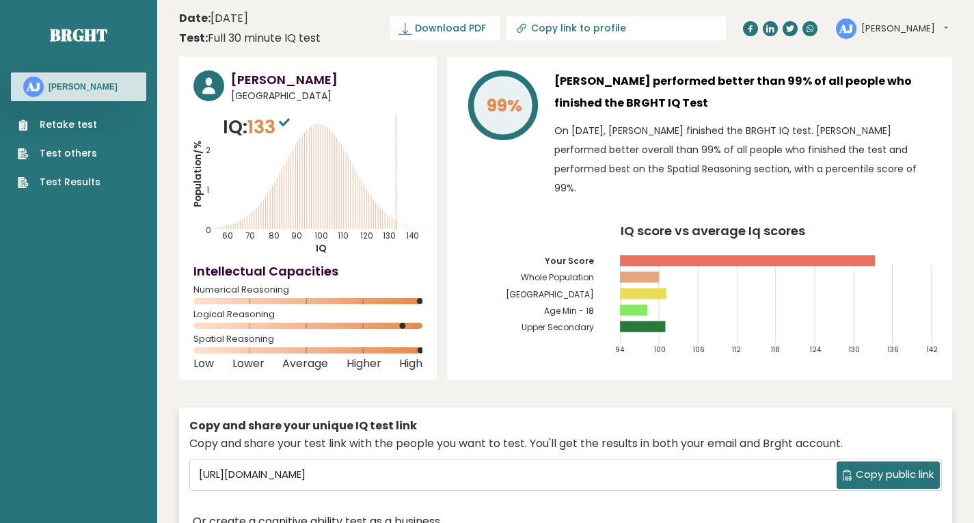 The height and width of the screenshot is (523, 974). What do you see at coordinates (364, 364) in the screenshot?
I see `span: Higher` at bounding box center [364, 364].